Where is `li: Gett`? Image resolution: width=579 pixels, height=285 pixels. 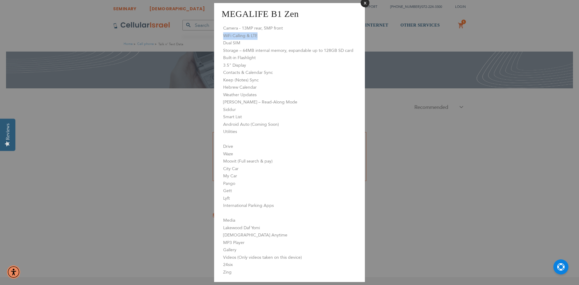
li: Gett is located at coordinates (290, 191).